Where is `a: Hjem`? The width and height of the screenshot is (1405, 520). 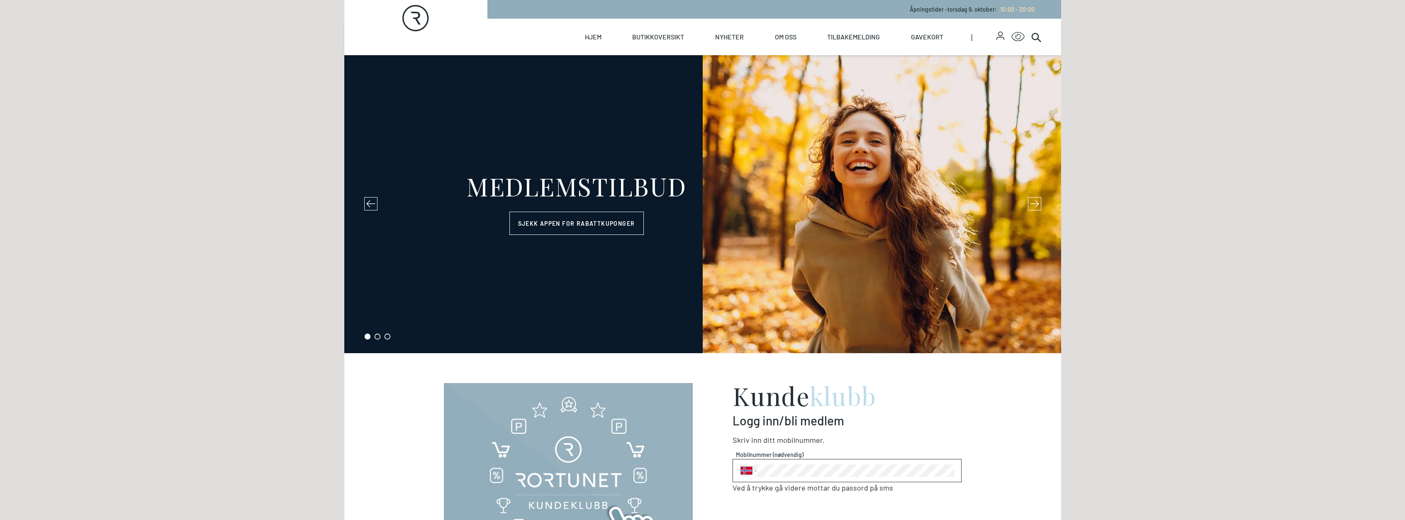 a: Hjem is located at coordinates (593, 37).